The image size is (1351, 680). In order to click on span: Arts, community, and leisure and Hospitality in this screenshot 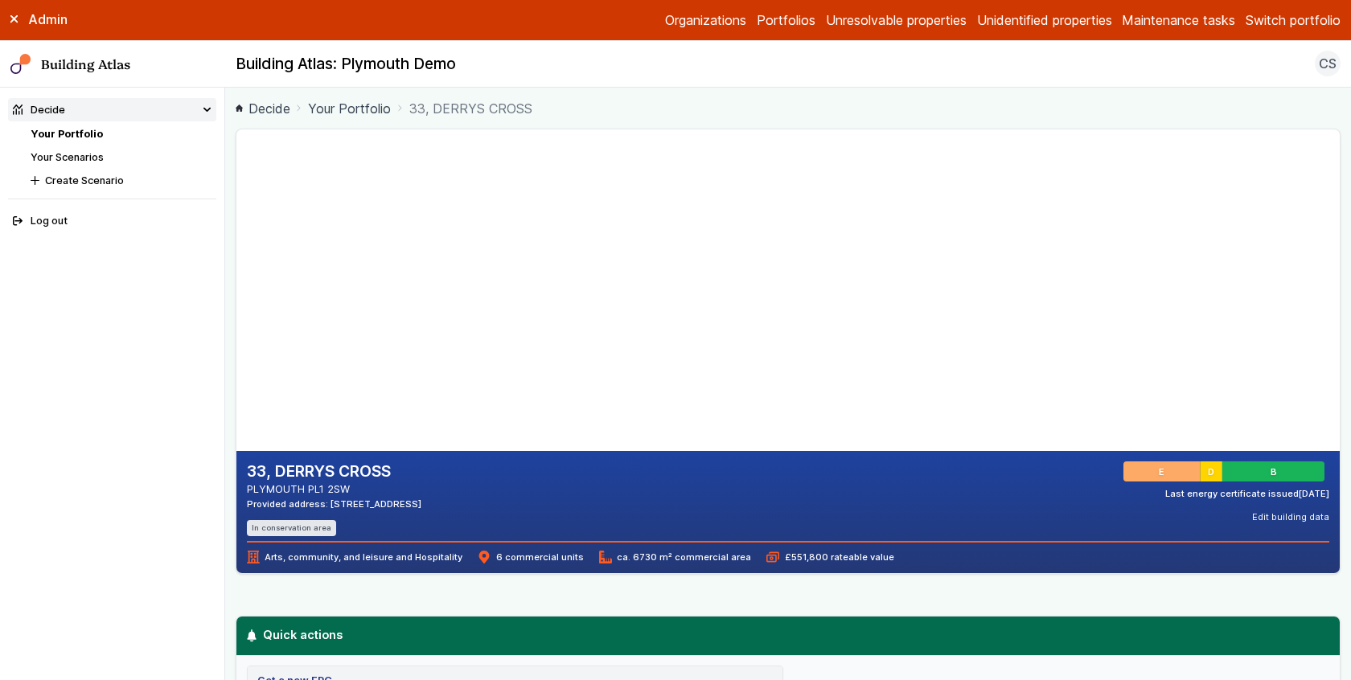, I will do `click(355, 557)`.